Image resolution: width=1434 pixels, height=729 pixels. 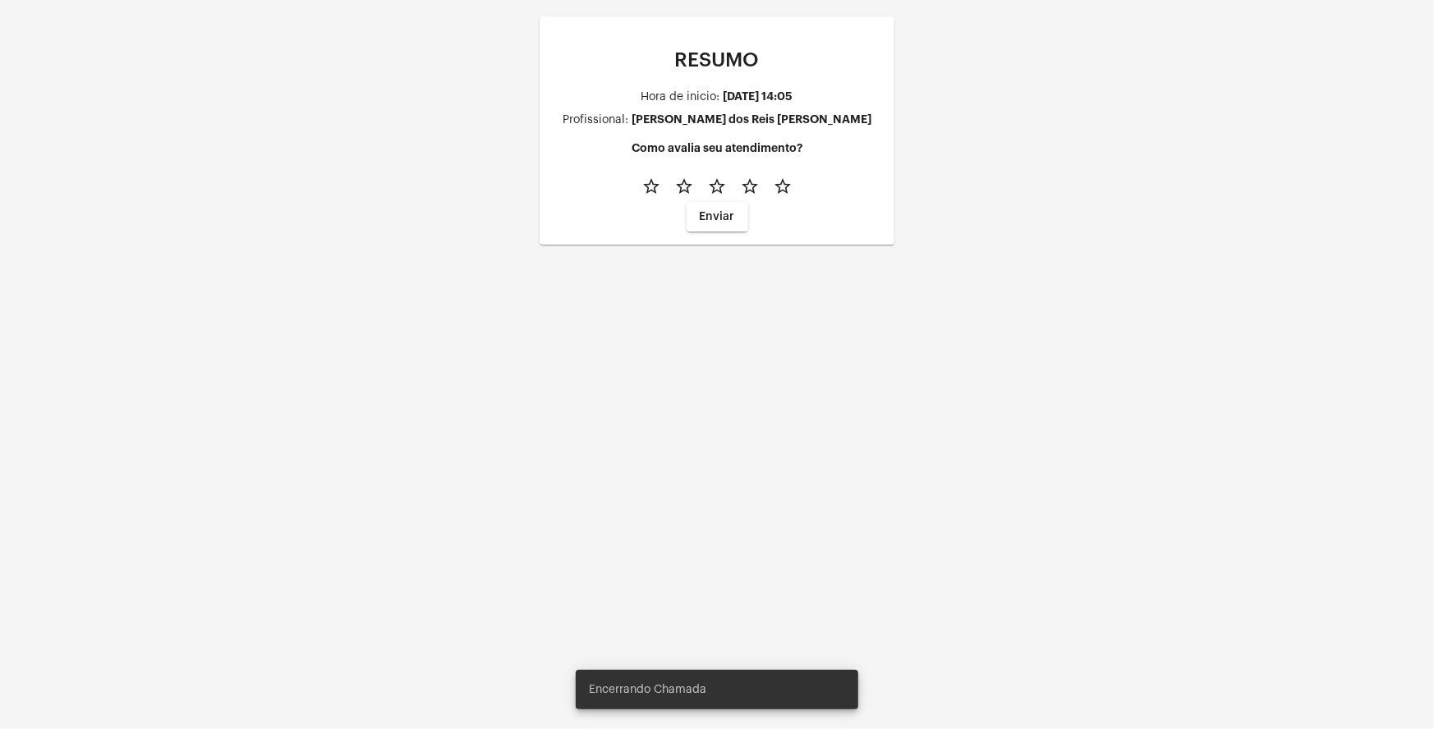 What do you see at coordinates (717, 217) in the screenshot?
I see `button: Enviar` at bounding box center [717, 217].